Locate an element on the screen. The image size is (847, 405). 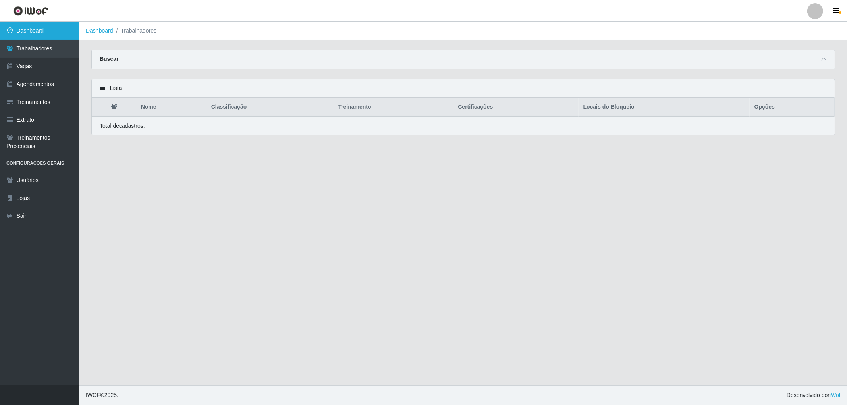
li: Trabalhadores is located at coordinates (135, 31).